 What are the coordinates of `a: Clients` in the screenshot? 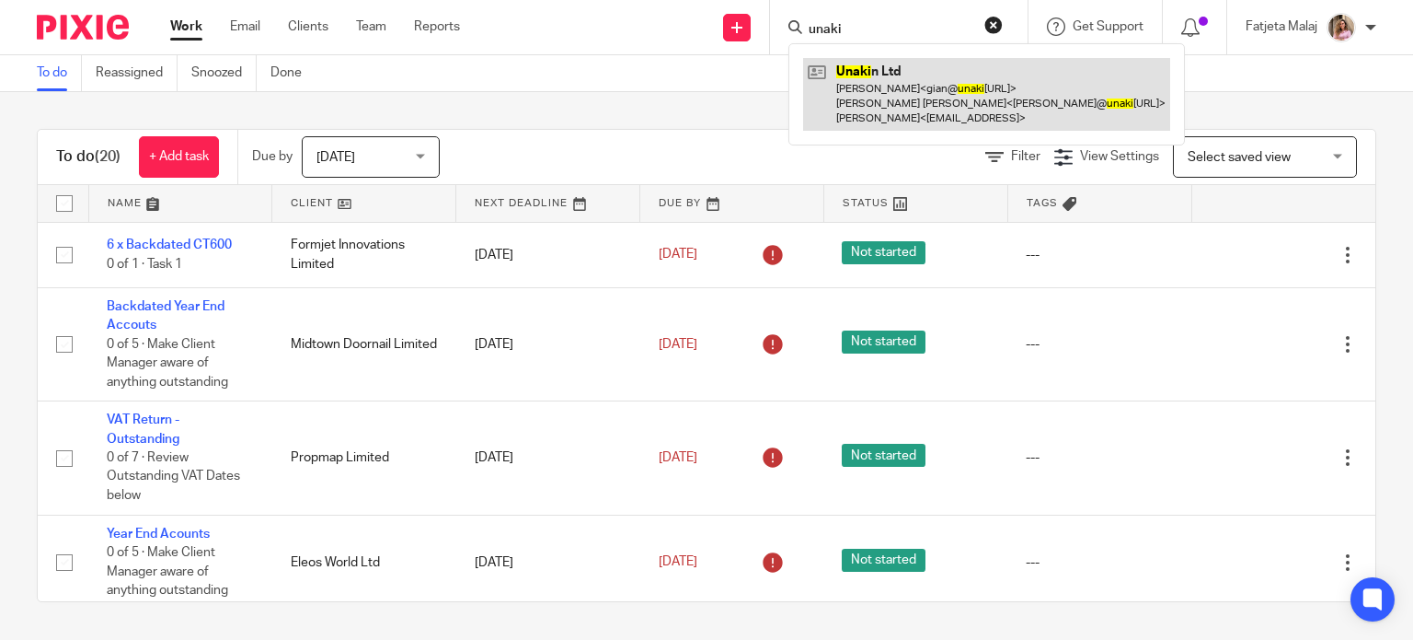 It's located at (308, 27).